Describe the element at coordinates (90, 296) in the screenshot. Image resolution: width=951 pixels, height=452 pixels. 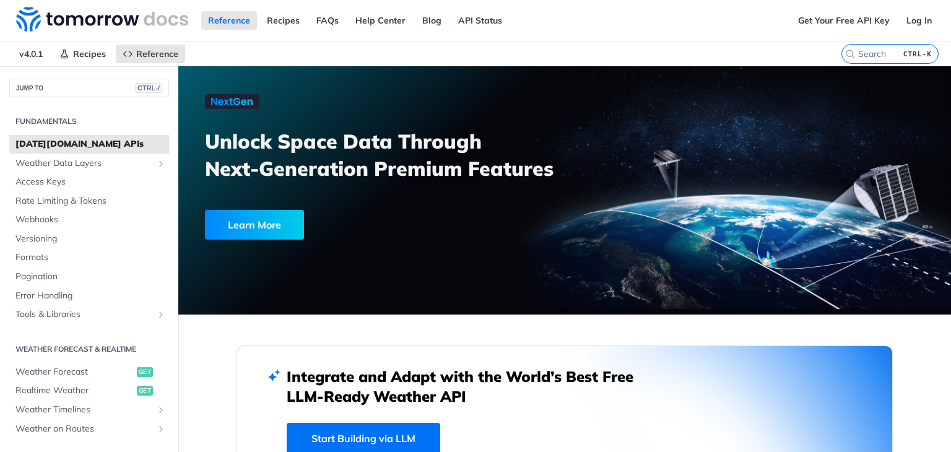
I see `span: Error Handling` at that location.